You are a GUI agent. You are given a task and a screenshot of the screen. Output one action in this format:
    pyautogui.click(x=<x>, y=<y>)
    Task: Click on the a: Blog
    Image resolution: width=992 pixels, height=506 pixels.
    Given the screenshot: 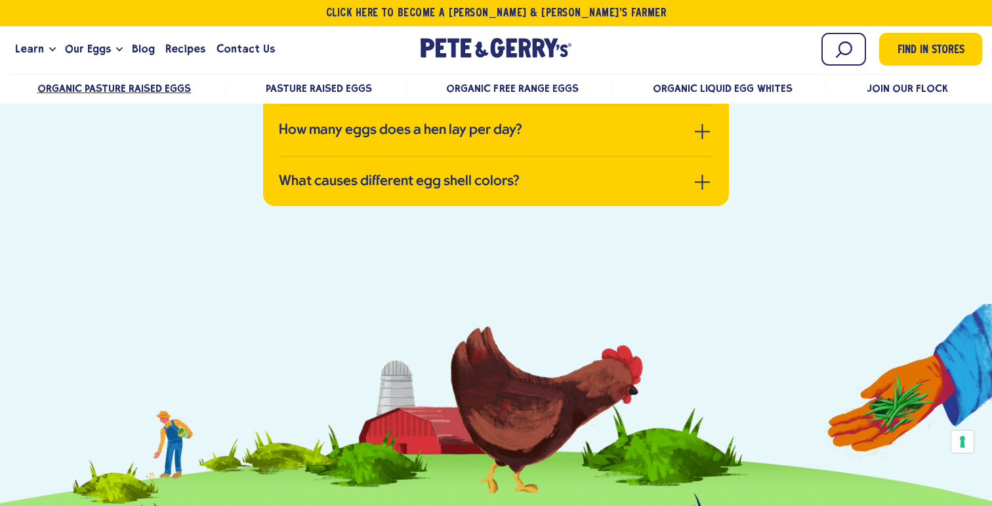 What is the action you would take?
    pyautogui.click(x=143, y=49)
    